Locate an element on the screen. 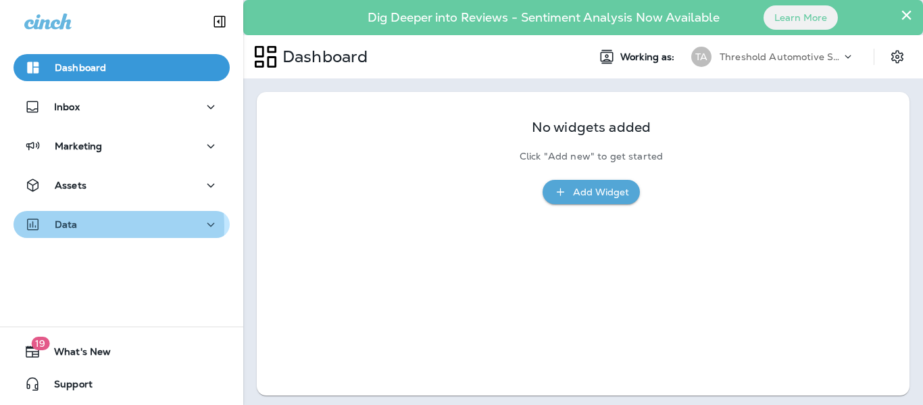 This screenshot has height=405, width=923. div: TA is located at coordinates (702, 57).